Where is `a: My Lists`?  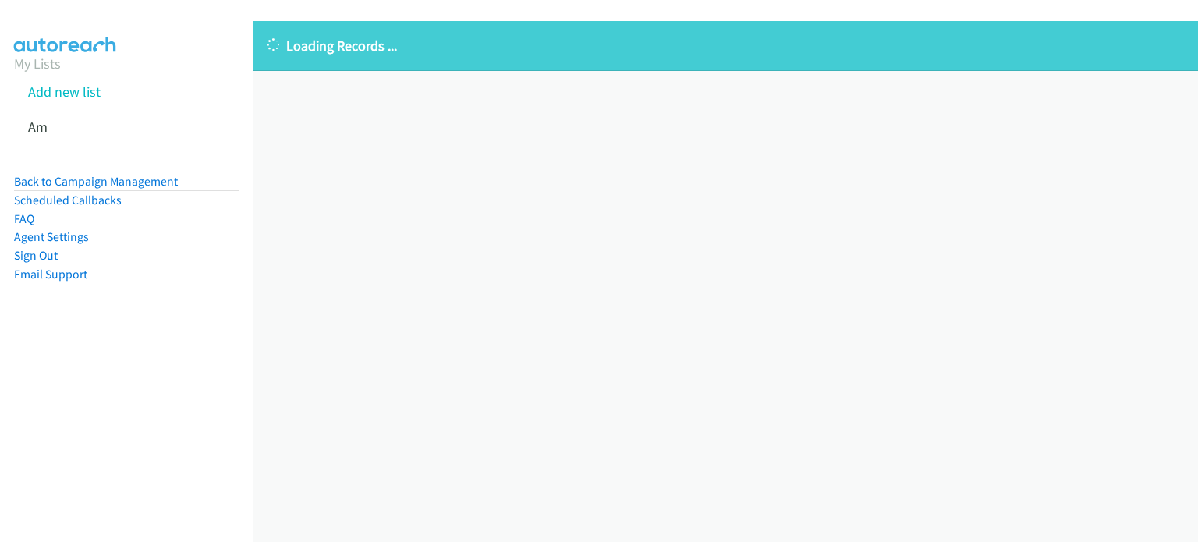
a: My Lists is located at coordinates (37, 63).